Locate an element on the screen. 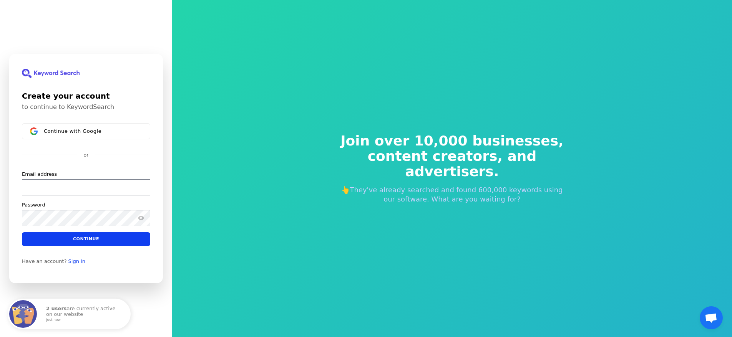  p: are currently active on our website is located at coordinates (85, 314).